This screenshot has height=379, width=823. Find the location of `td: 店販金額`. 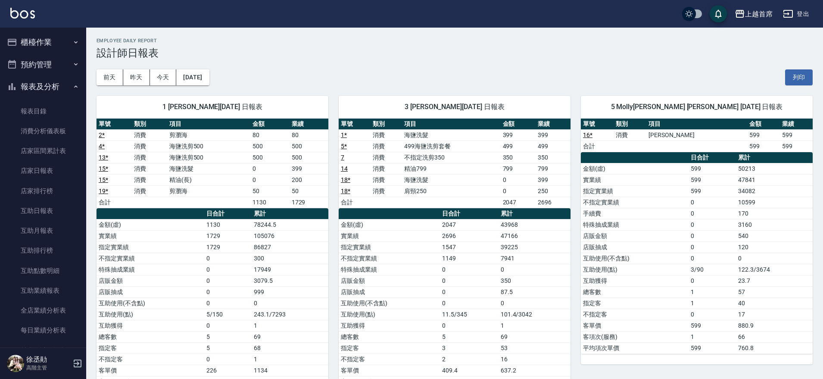

td: 店販金額 is located at coordinates (389, 280).